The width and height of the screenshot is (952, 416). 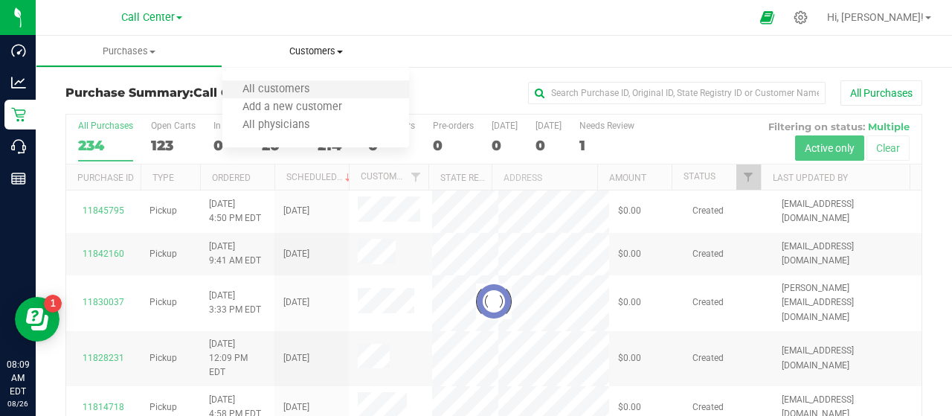 I want to click on span: All customers, so click(x=276, y=89).